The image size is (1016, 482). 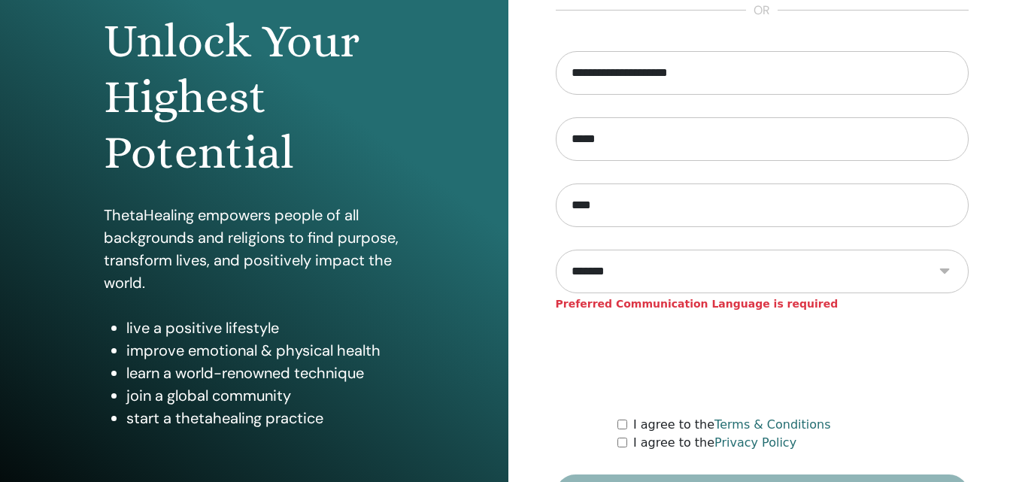 I want to click on li: learn a world-renowned technique, so click(x=266, y=373).